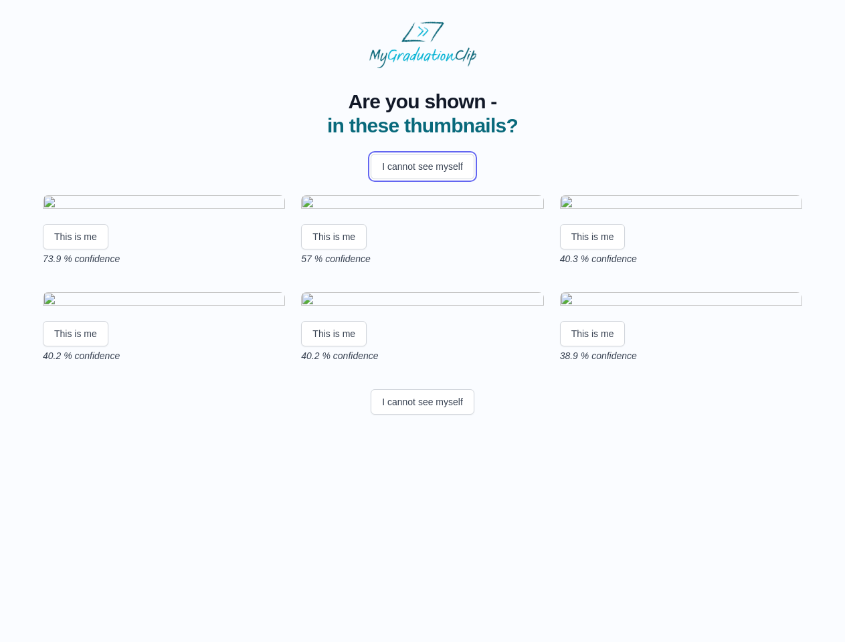 This screenshot has width=845, height=642. Describe the element at coordinates (164, 259) in the screenshot. I see `p: 73.9 % confidence` at that location.